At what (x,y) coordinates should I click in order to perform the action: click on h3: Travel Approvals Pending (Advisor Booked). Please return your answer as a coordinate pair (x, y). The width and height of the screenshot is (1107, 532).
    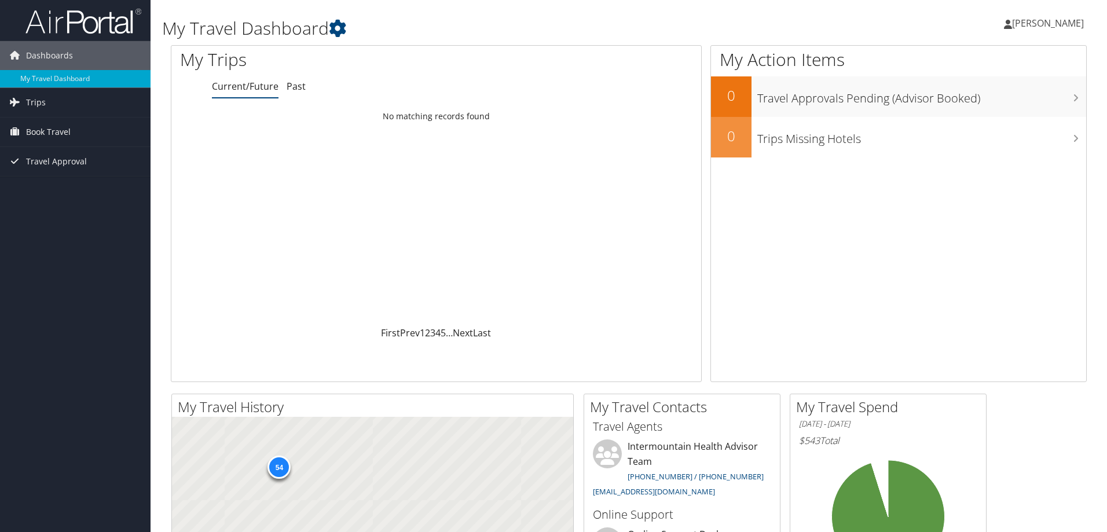
    Looking at the image, I should click on (922, 96).